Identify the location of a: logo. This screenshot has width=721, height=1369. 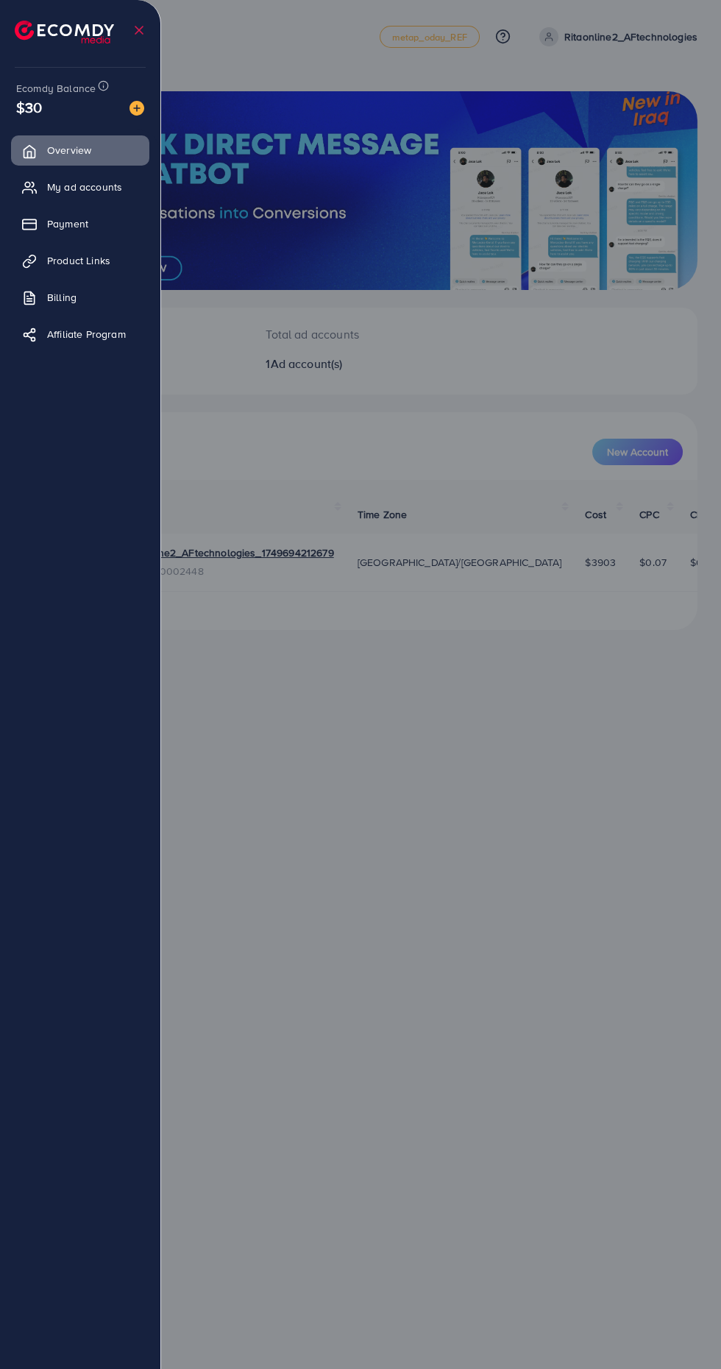
(64, 32).